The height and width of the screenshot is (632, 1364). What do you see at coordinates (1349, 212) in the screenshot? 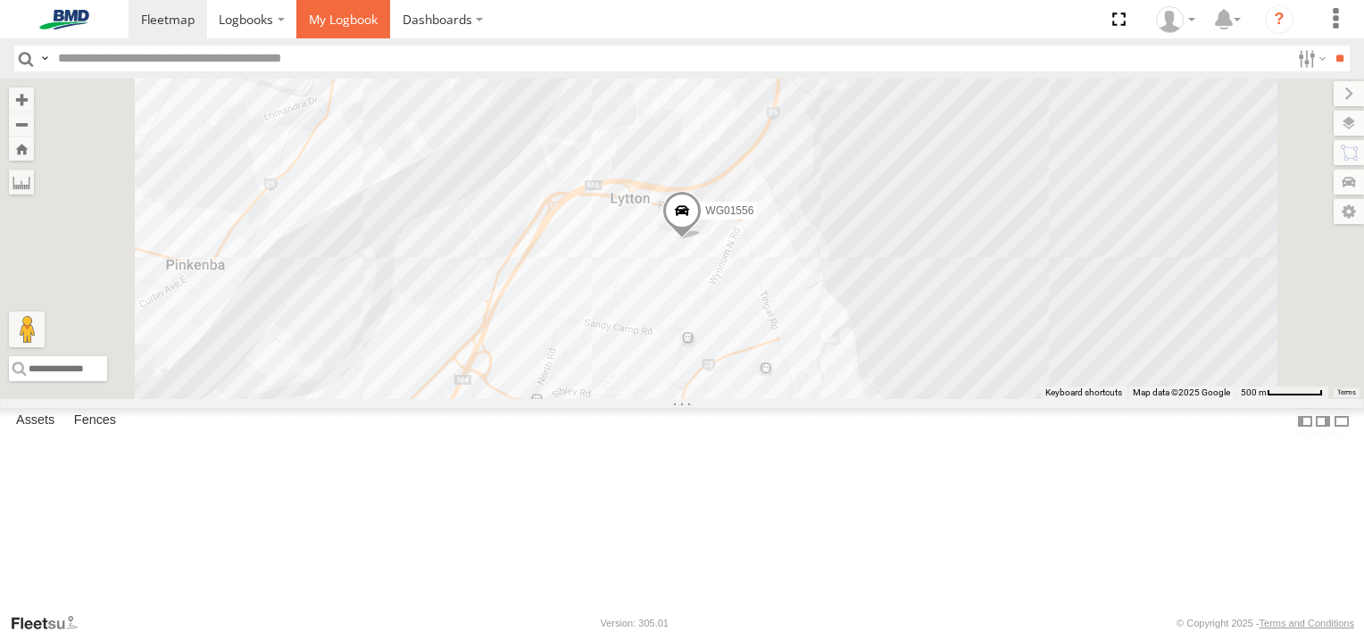
I see `label: Map Settings` at bounding box center [1349, 212].